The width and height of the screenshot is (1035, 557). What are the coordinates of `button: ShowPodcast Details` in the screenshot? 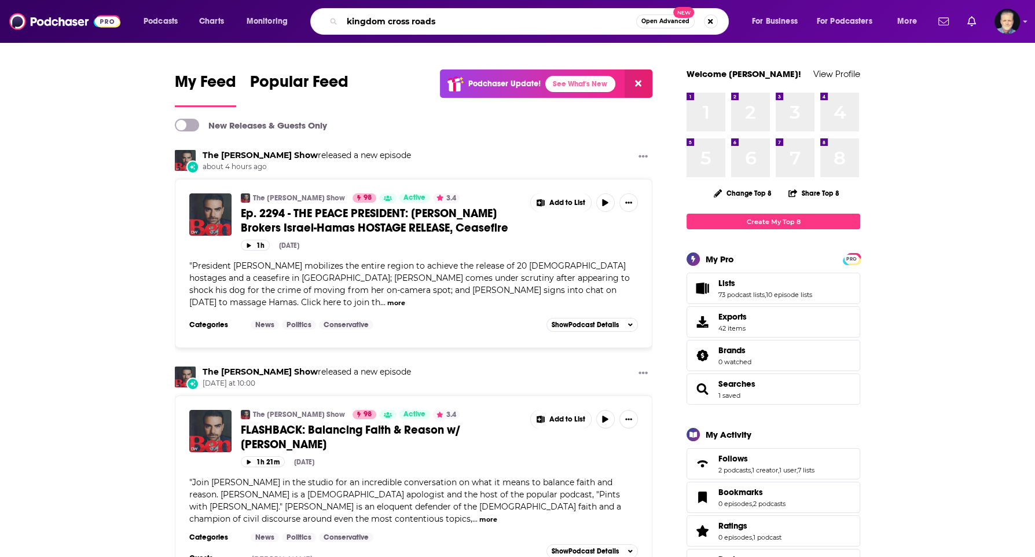 It's located at (592, 325).